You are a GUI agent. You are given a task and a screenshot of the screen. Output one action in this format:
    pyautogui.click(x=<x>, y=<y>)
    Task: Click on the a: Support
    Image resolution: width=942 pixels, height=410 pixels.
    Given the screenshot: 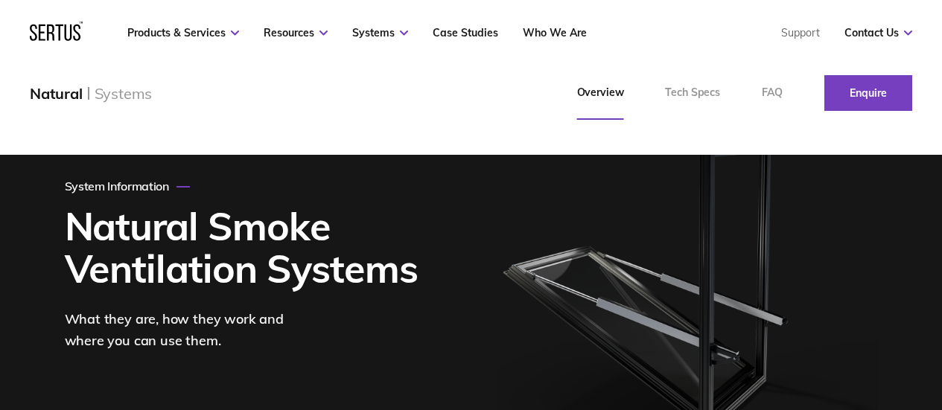 What is the action you would take?
    pyautogui.click(x=801, y=33)
    